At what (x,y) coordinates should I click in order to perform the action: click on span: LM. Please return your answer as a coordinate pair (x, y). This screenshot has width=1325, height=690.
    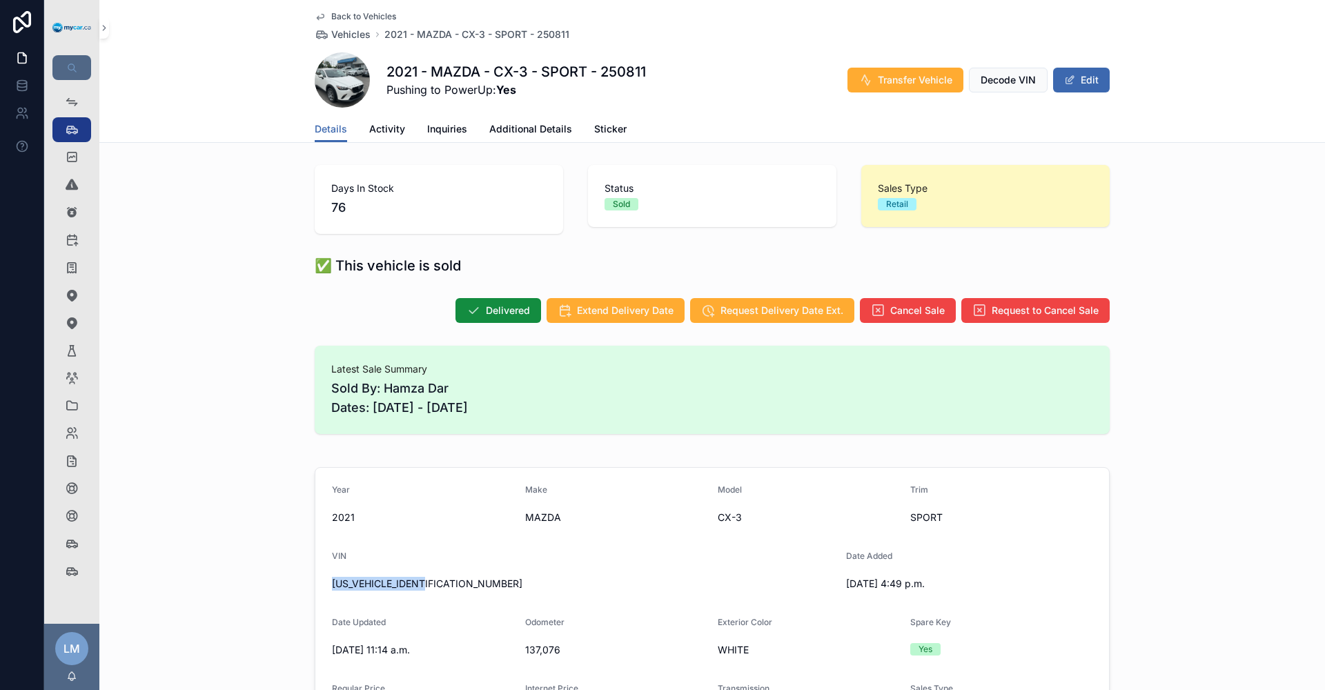
    Looking at the image, I should click on (72, 649).